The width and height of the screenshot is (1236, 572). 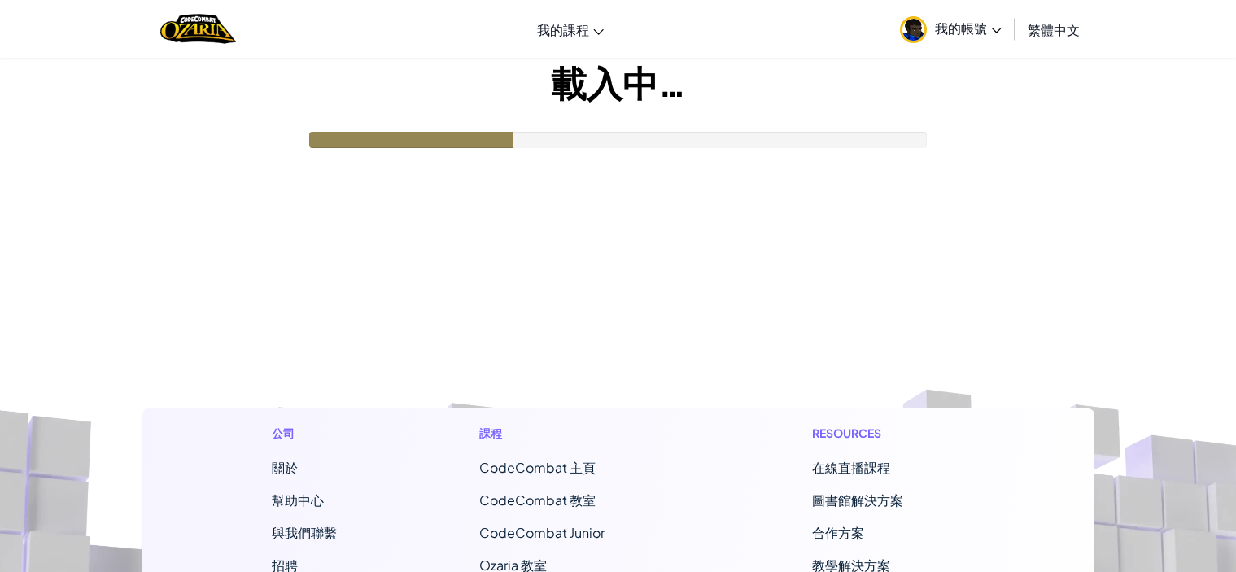 I want to click on span: 我的帳號, so click(x=968, y=28).